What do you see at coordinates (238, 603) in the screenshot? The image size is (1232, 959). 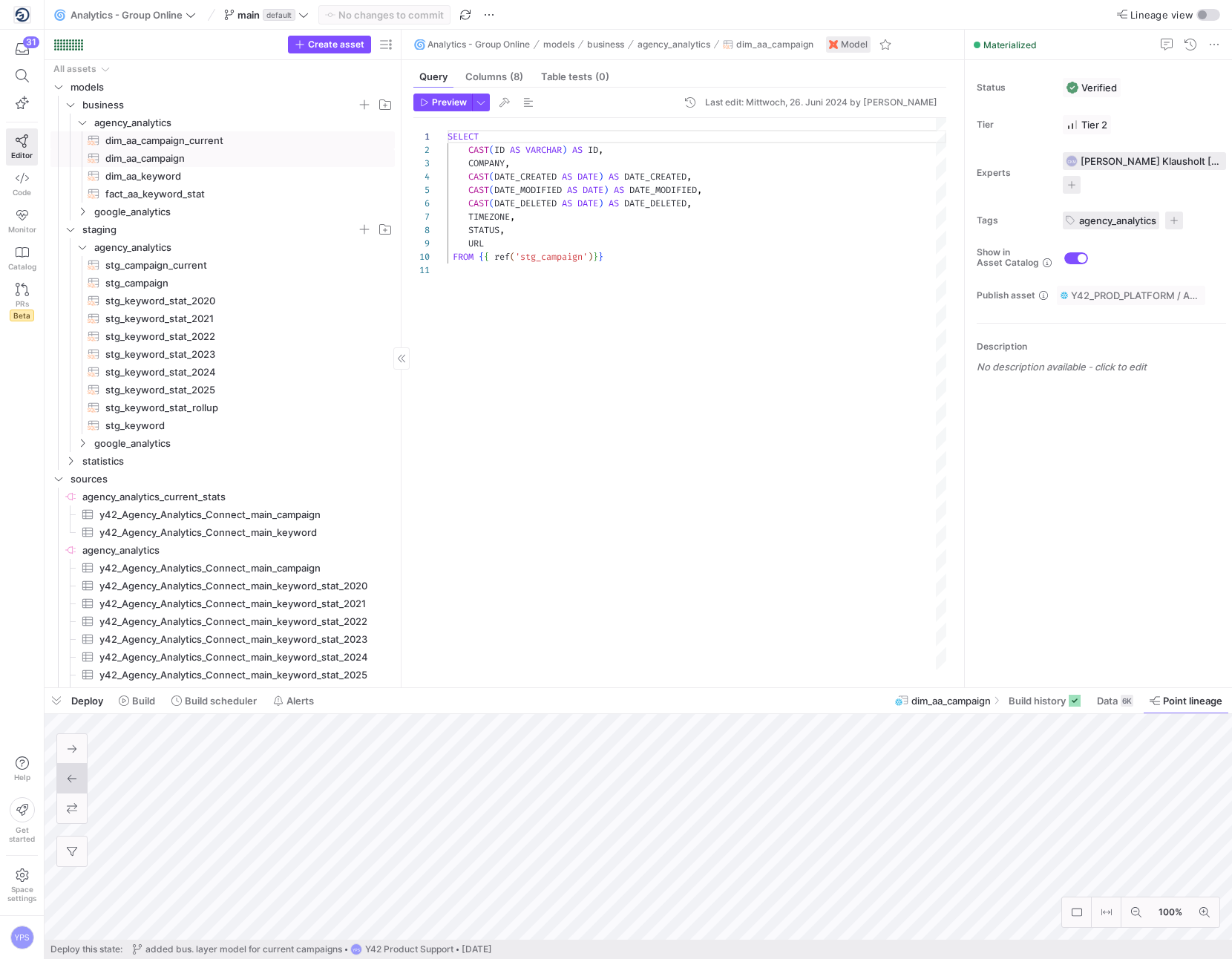 I see `span: y42_Agency_Analytics_Connect_main_keyword_stat_2021​​​​​​​​​` at bounding box center [238, 603].